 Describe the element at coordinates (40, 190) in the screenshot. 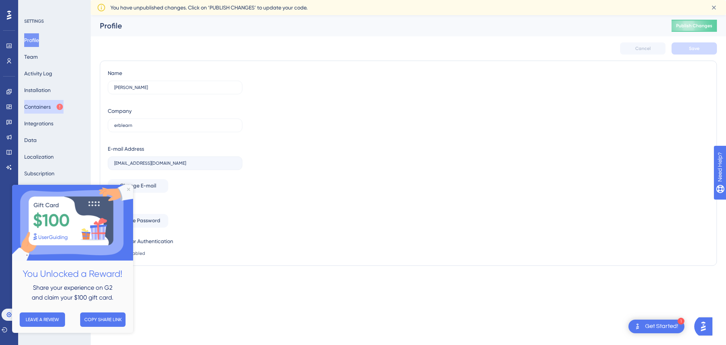

I see `button: Rate Limiting` at that location.